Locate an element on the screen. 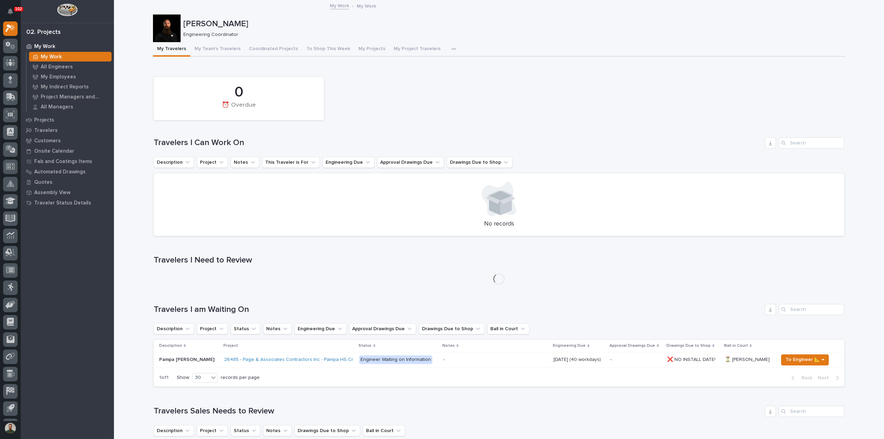 Image resolution: width=884 pixels, height=439 pixels. h1: Travelers I Can Work On is located at coordinates (458, 143).